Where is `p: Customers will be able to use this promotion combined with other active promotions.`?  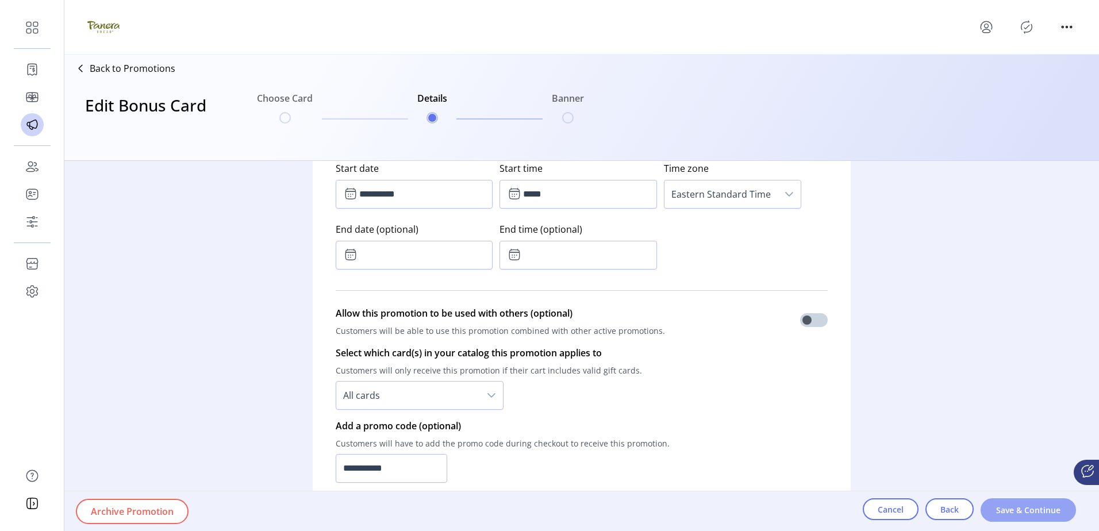 p: Customers will be able to use this promotion combined with other active promotions. is located at coordinates (500, 331).